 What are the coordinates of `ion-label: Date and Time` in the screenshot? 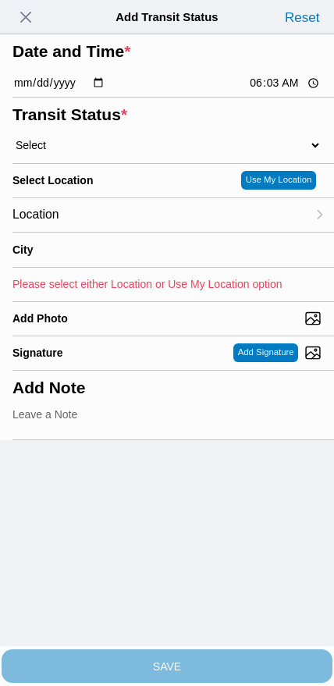 It's located at (164, 51).